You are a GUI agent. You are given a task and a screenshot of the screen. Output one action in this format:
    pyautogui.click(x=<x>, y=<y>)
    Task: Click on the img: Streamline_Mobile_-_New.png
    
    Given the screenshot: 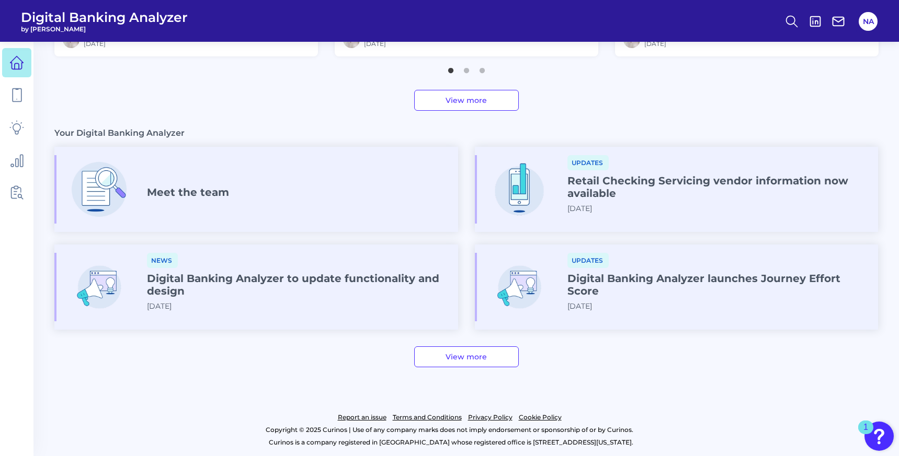 What is the action you would take?
    pyautogui.click(x=519, y=189)
    